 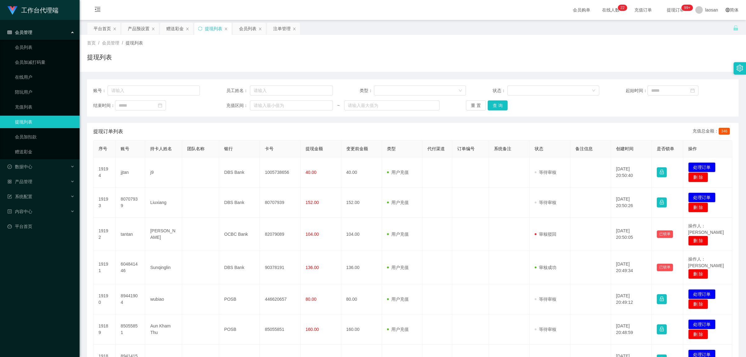 What do you see at coordinates (312, 234) in the screenshot?
I see `span: 104.00` at bounding box center [312, 234].